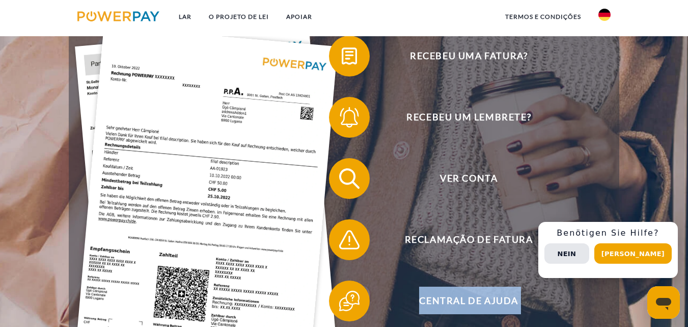 The height and width of the screenshot is (327, 688). I want to click on img: qb_warning.svg, so click(350, 239).